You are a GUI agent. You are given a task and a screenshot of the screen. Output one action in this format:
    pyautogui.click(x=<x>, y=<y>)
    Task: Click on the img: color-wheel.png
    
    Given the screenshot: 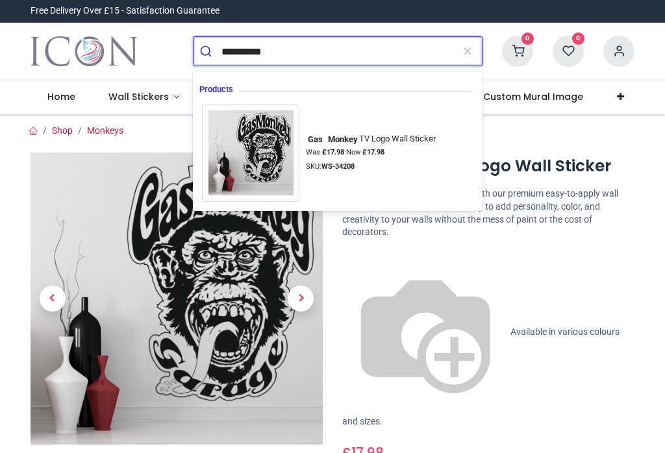 What is the action you would take?
    pyautogui.click(x=425, y=333)
    